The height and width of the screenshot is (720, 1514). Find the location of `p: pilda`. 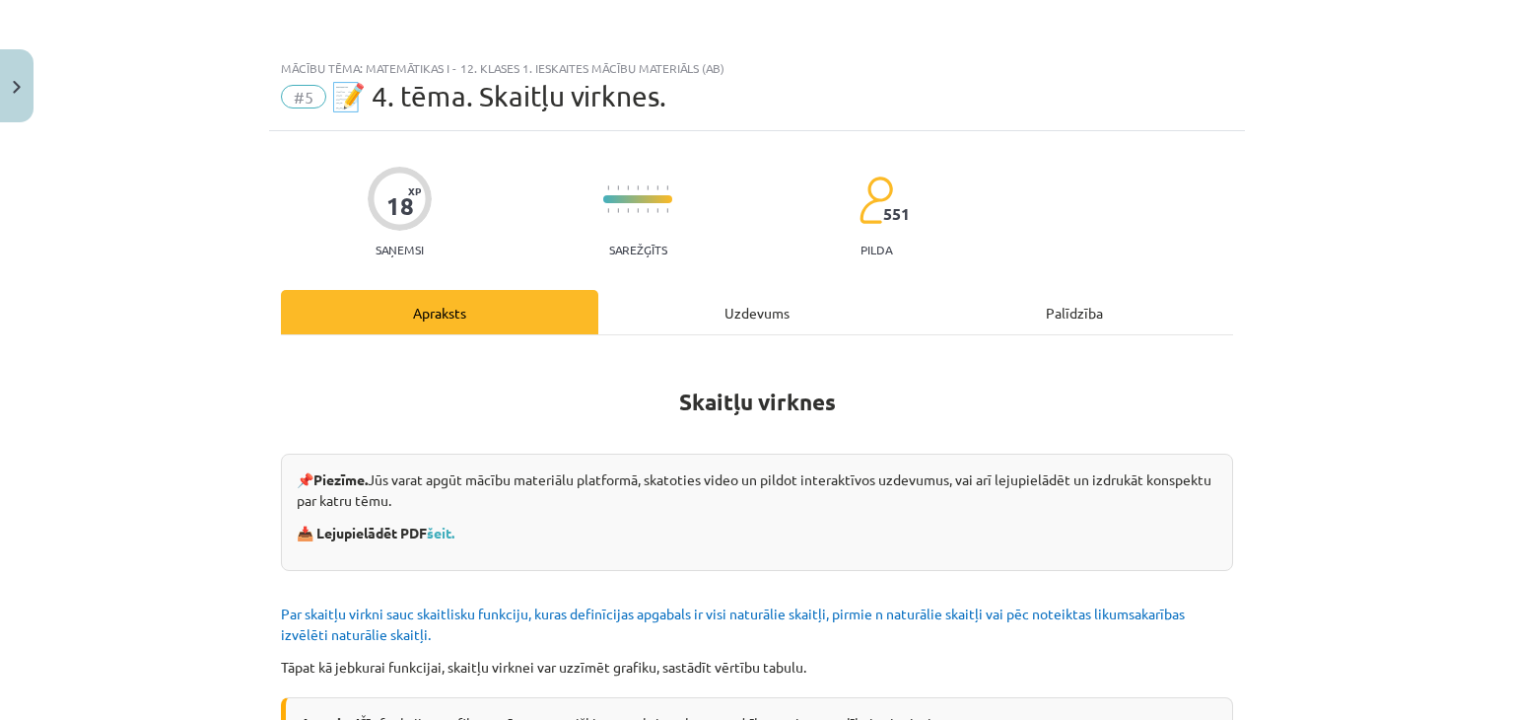

p: pilda is located at coordinates (876, 249).